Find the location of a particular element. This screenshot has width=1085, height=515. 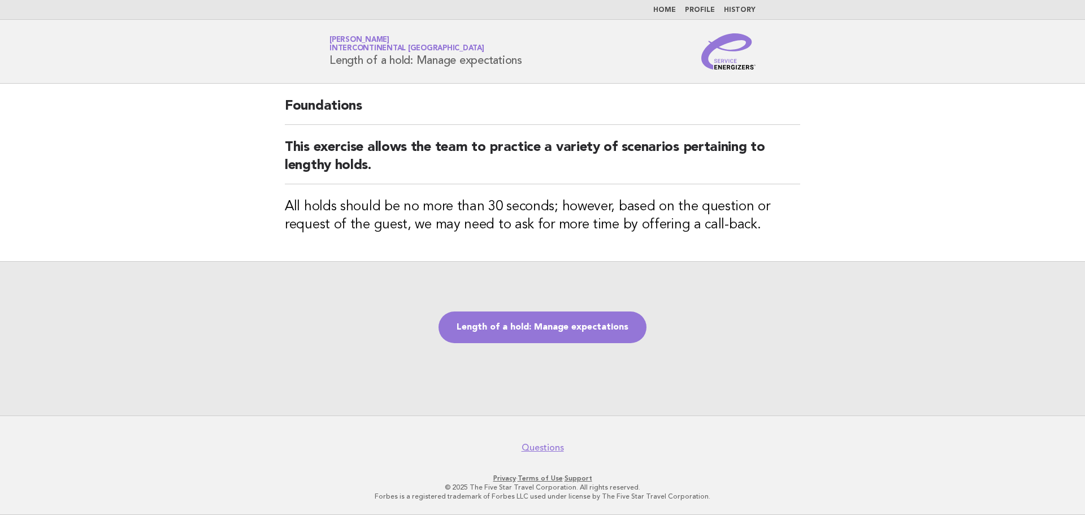

h2: Foundations is located at coordinates (543, 111).